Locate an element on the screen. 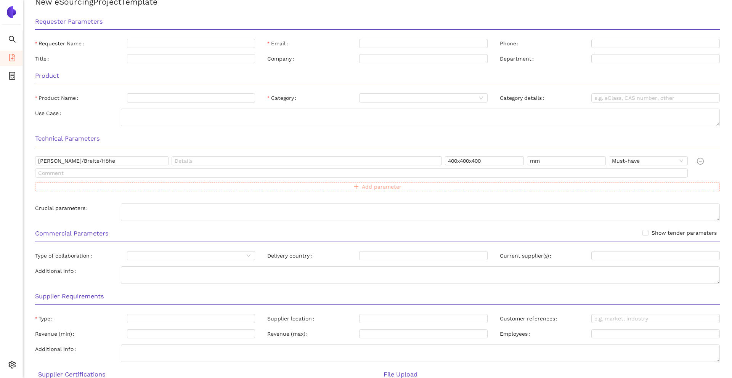 The width and height of the screenshot is (732, 378). label: Delivery country is located at coordinates (291, 256).